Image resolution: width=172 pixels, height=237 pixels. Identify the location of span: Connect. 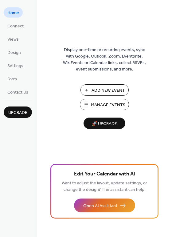
(15, 26).